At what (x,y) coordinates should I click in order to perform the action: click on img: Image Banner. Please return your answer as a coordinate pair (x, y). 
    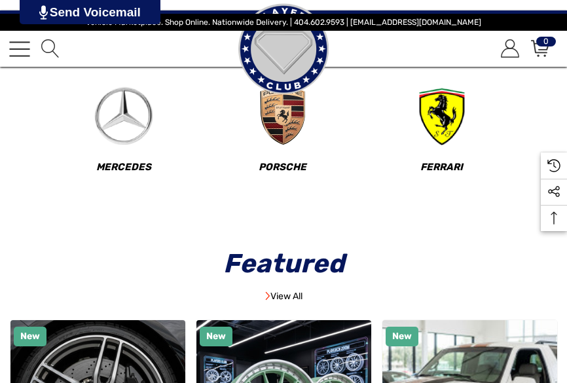
    Looking at the image, I should click on (268, 296).